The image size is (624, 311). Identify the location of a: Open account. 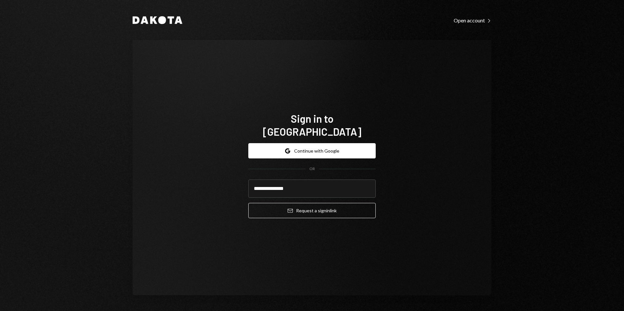
(472, 20).